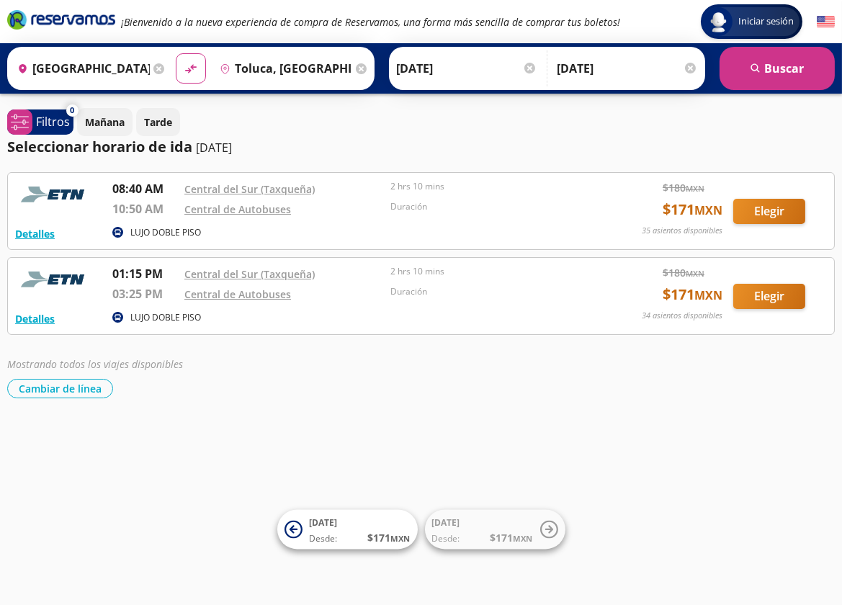 The height and width of the screenshot is (605, 842). What do you see at coordinates (466, 68) in the screenshot?
I see `input: Elegir Fecha` at bounding box center [466, 68].